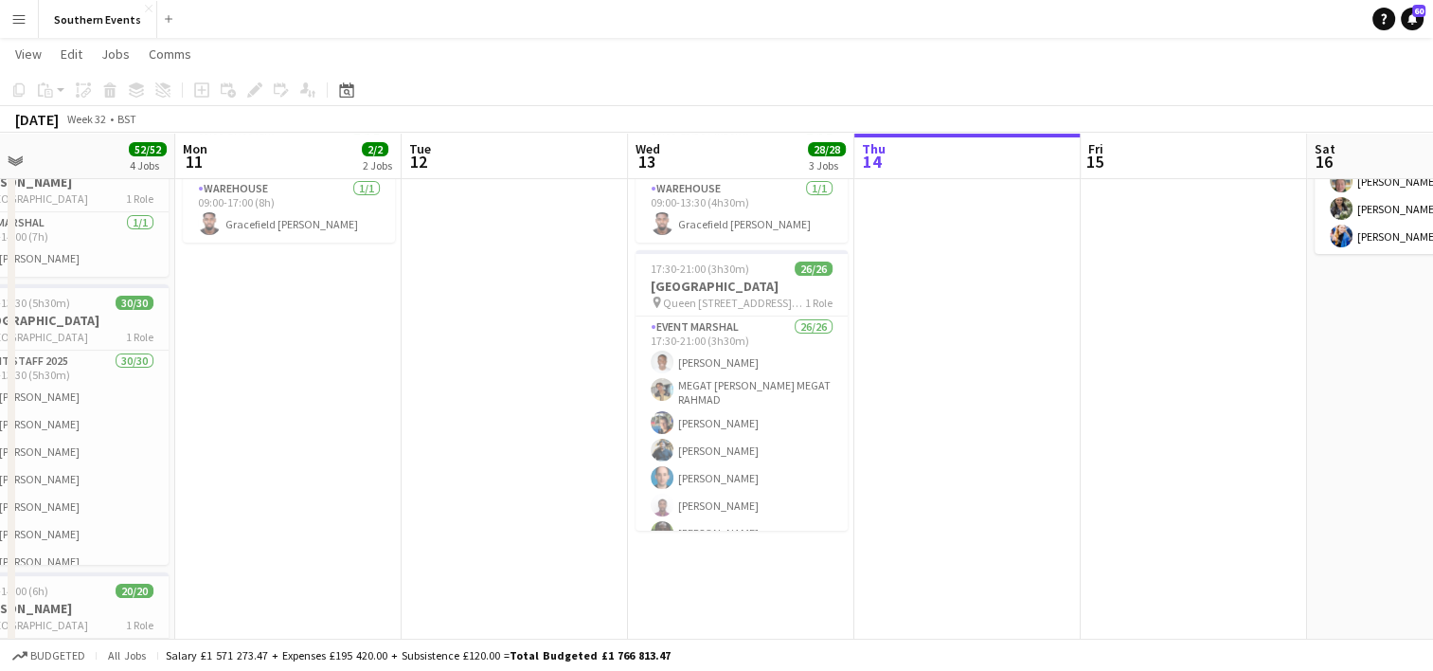 This screenshot has height=671, width=1433. What do you see at coordinates (648, 149) in the screenshot?
I see `span: Wed` at bounding box center [648, 149].